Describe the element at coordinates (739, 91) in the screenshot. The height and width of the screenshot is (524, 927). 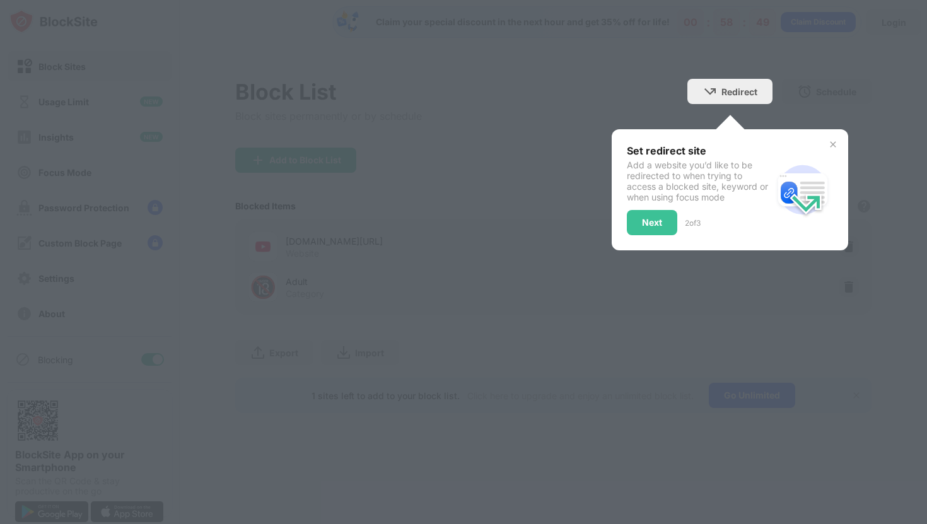
I see `div: Redirect` at that location.